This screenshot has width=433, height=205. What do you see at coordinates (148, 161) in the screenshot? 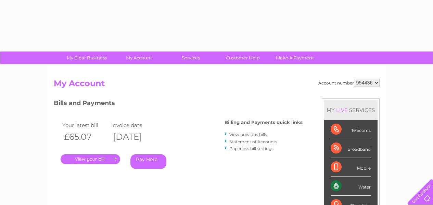
I see `a: Pay Here` at bounding box center [148, 161].